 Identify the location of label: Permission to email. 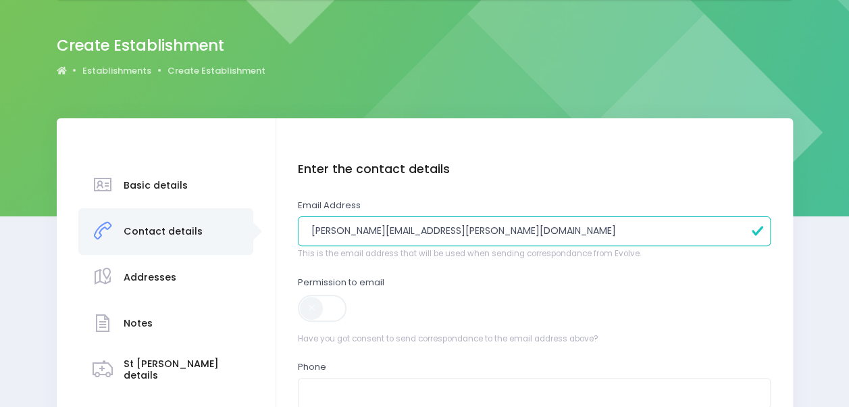
(341, 282).